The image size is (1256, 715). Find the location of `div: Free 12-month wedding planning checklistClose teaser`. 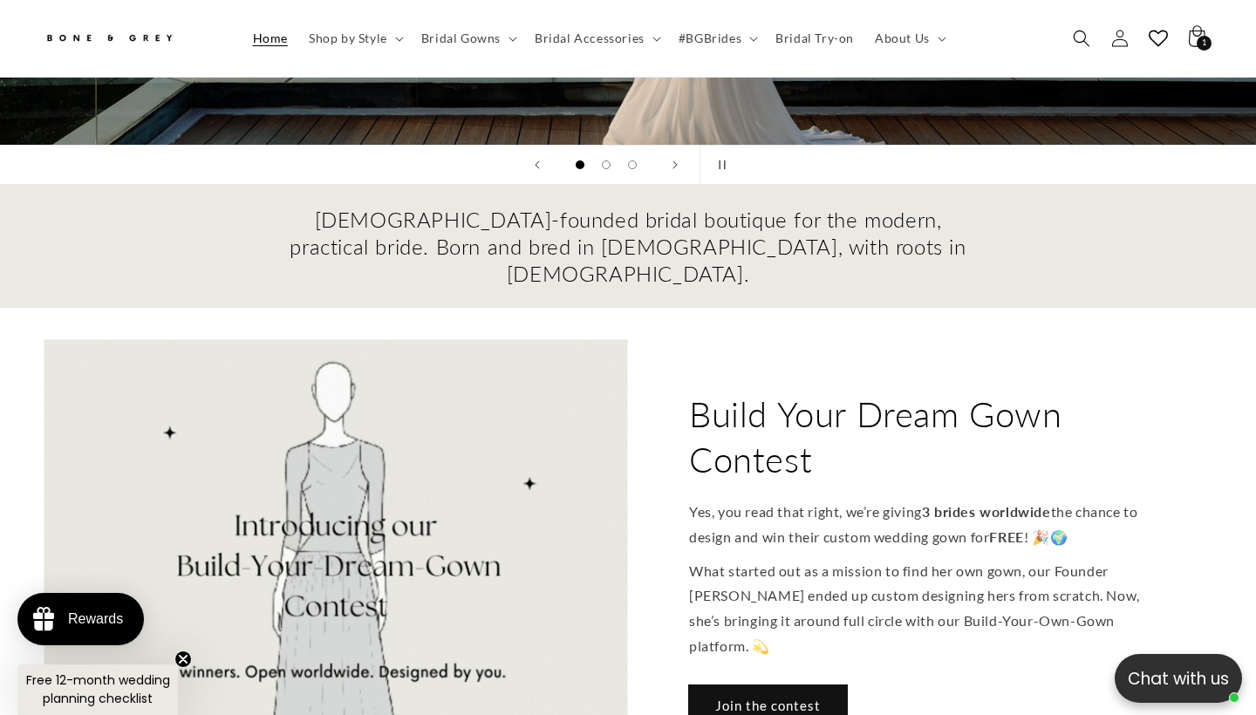

div: Free 12-month wedding planning checklistClose teaser is located at coordinates (98, 690).